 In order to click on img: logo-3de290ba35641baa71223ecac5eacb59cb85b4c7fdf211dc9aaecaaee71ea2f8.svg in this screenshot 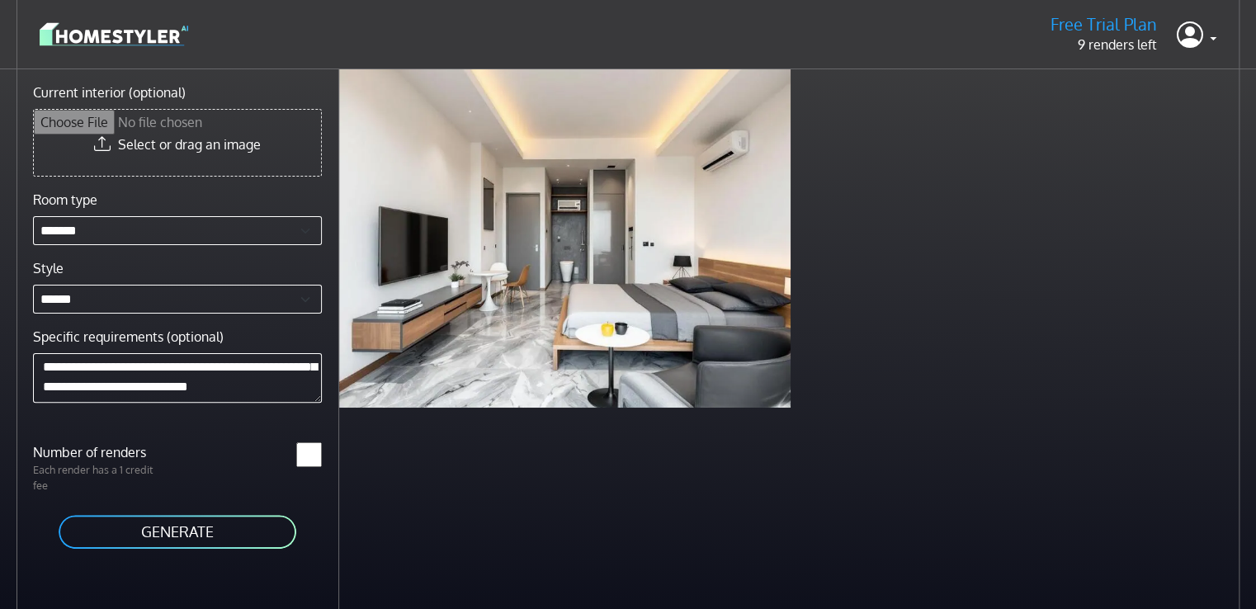, I will do `click(114, 34)`.